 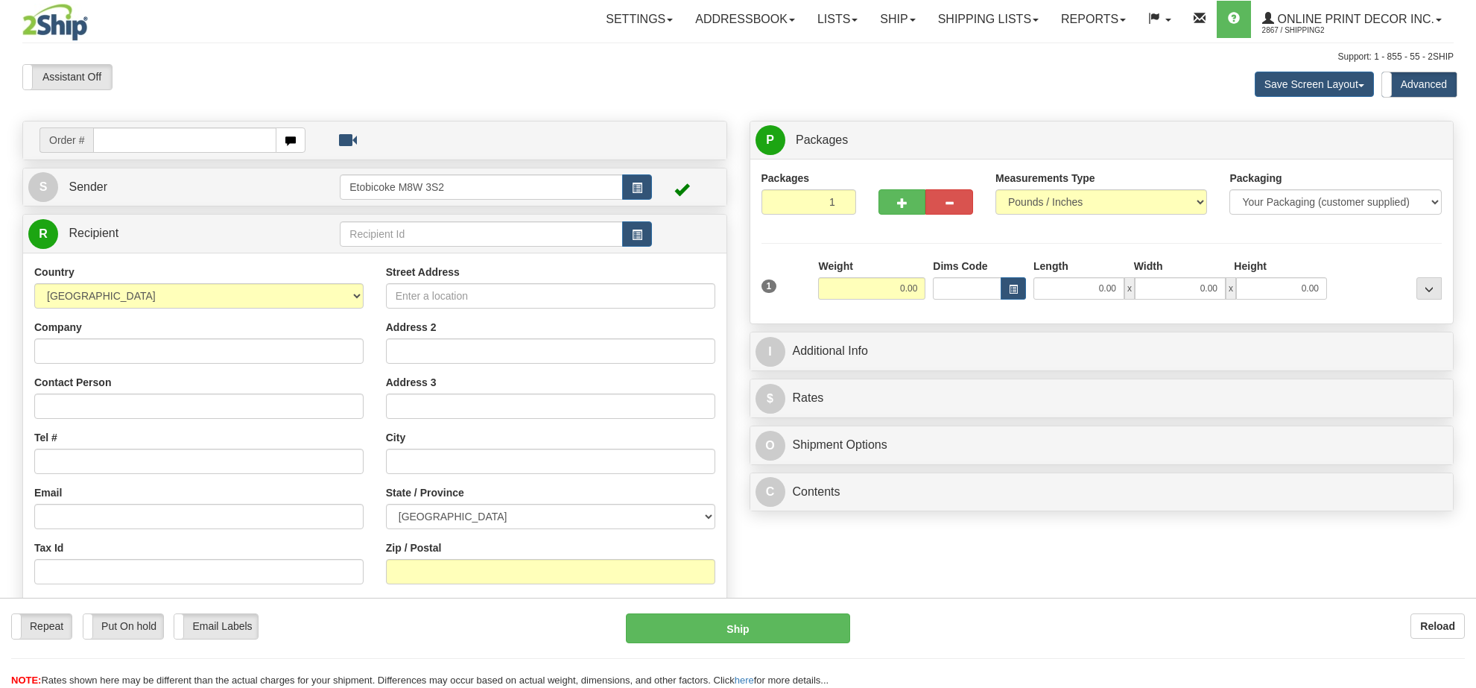 I want to click on label: City, so click(x=396, y=437).